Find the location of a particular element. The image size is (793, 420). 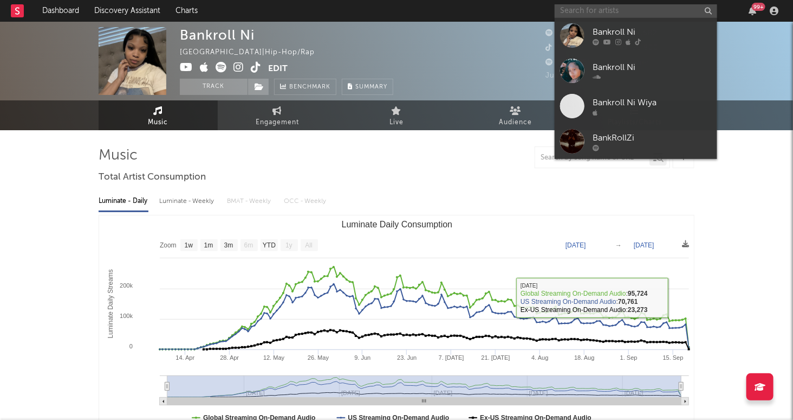

span: 18,370 is located at coordinates (564, 33).